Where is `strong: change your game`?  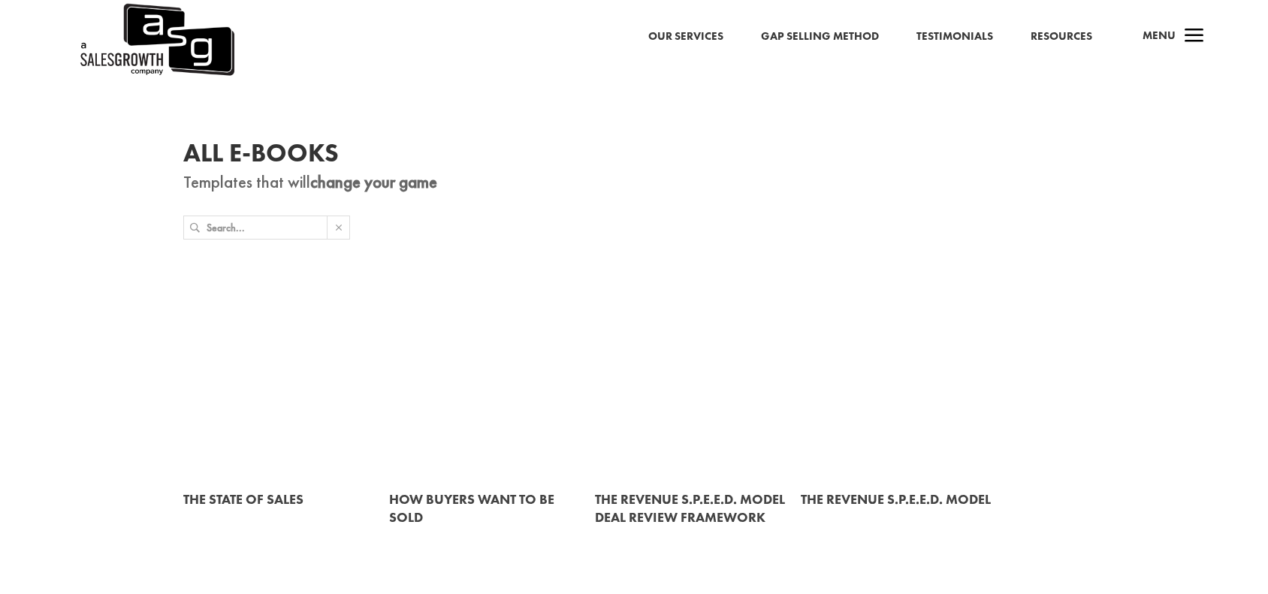
strong: change your game is located at coordinates (373, 182).